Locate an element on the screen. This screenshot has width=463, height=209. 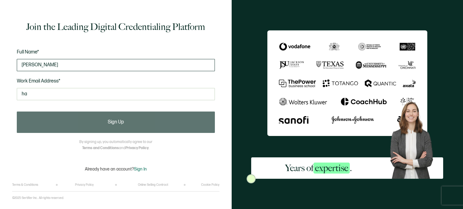
input: Jane Doe is located at coordinates (116, 65).